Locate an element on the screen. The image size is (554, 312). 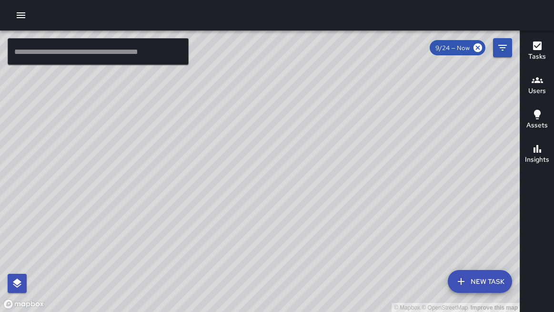
span: 9/24 — Now is located at coordinates (453, 48).